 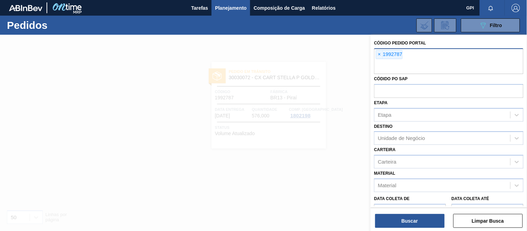 I want to click on label: Etapa, so click(x=381, y=103).